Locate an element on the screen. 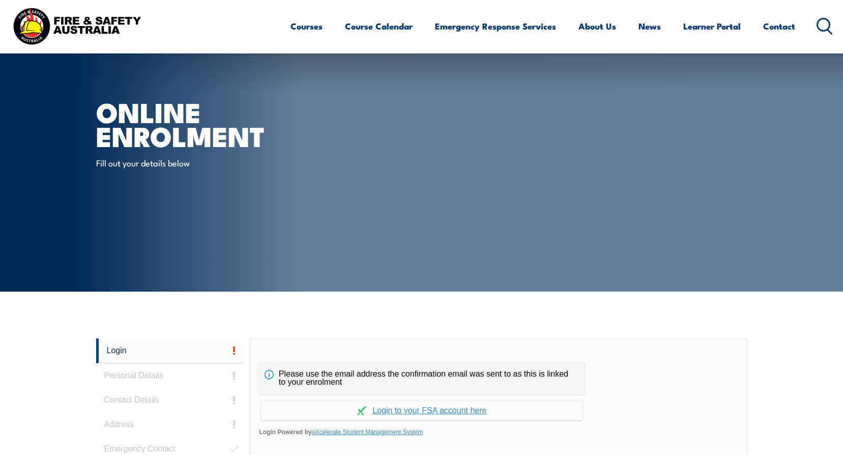 The image size is (843, 455). a: Emergency Response Services is located at coordinates (495, 26).